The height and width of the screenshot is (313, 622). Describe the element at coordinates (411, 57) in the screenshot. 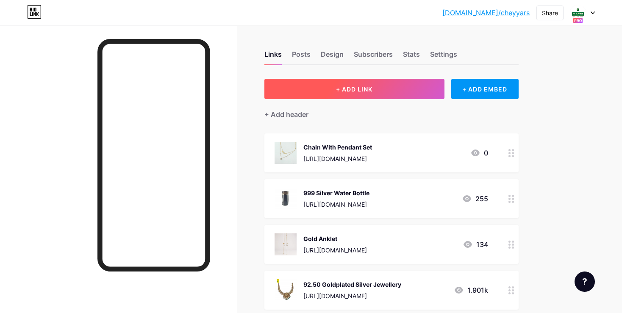

I see `div: Stats` at that location.